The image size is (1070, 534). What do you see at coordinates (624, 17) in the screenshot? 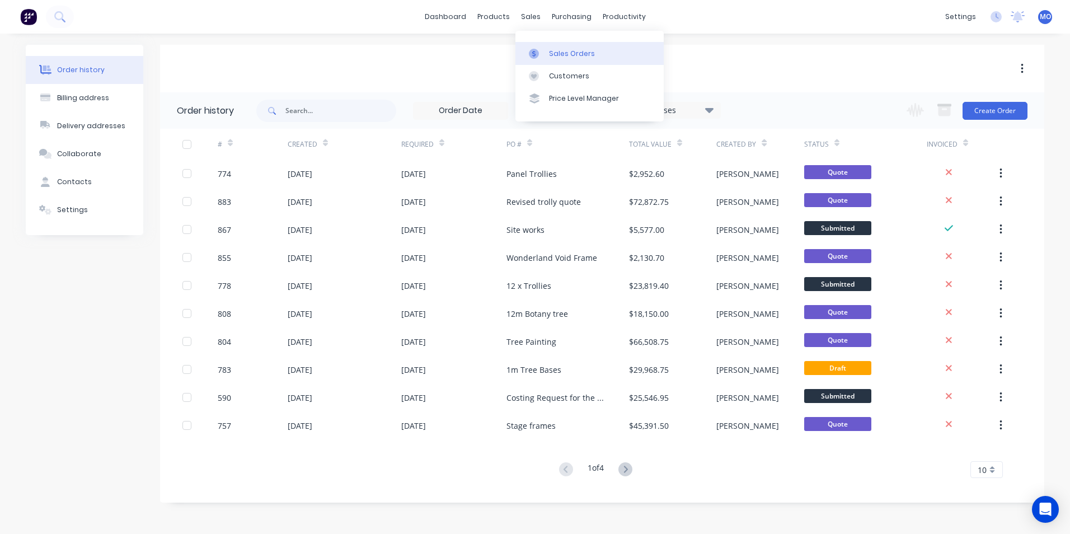
I see `div: productivity` at bounding box center [624, 17].